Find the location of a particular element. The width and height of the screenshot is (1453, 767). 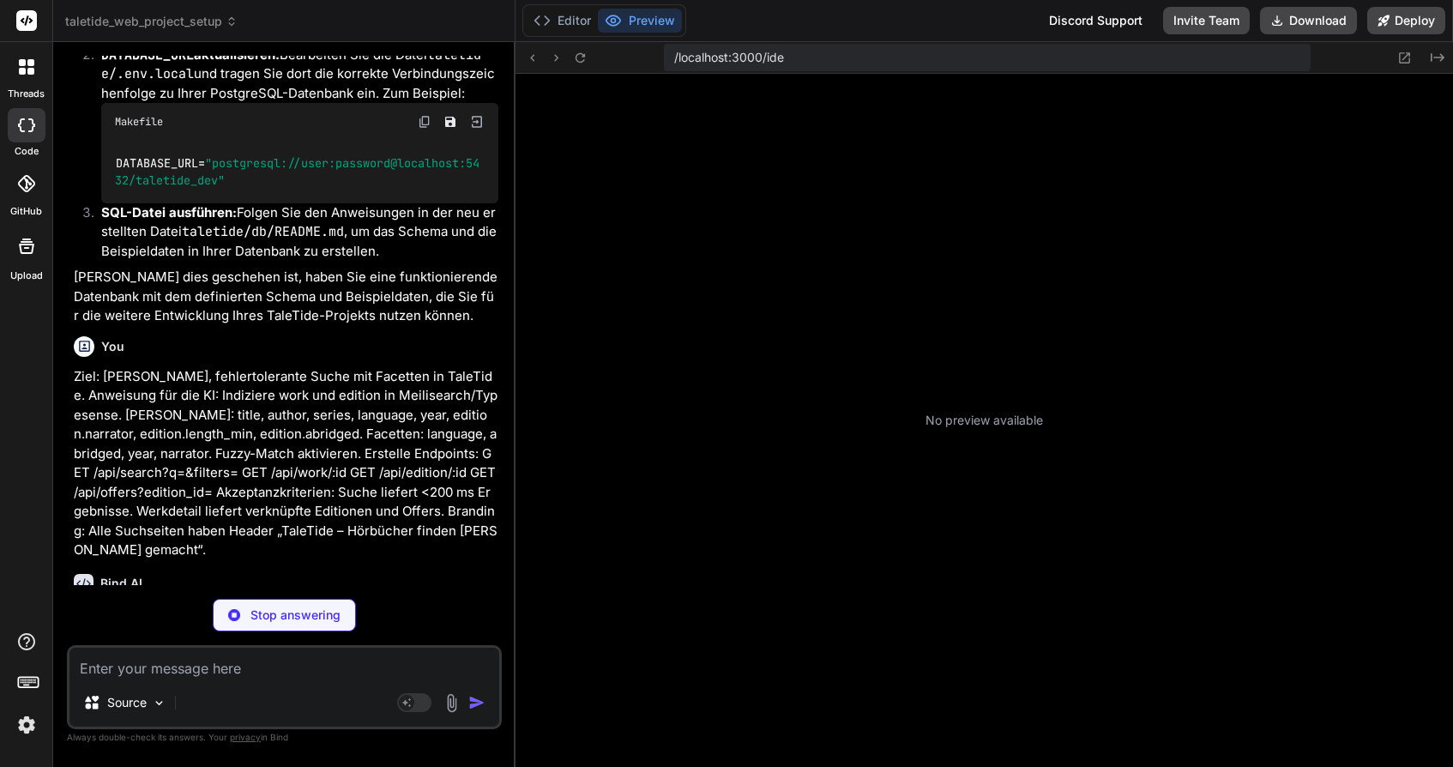

button: Download is located at coordinates (1308, 21).